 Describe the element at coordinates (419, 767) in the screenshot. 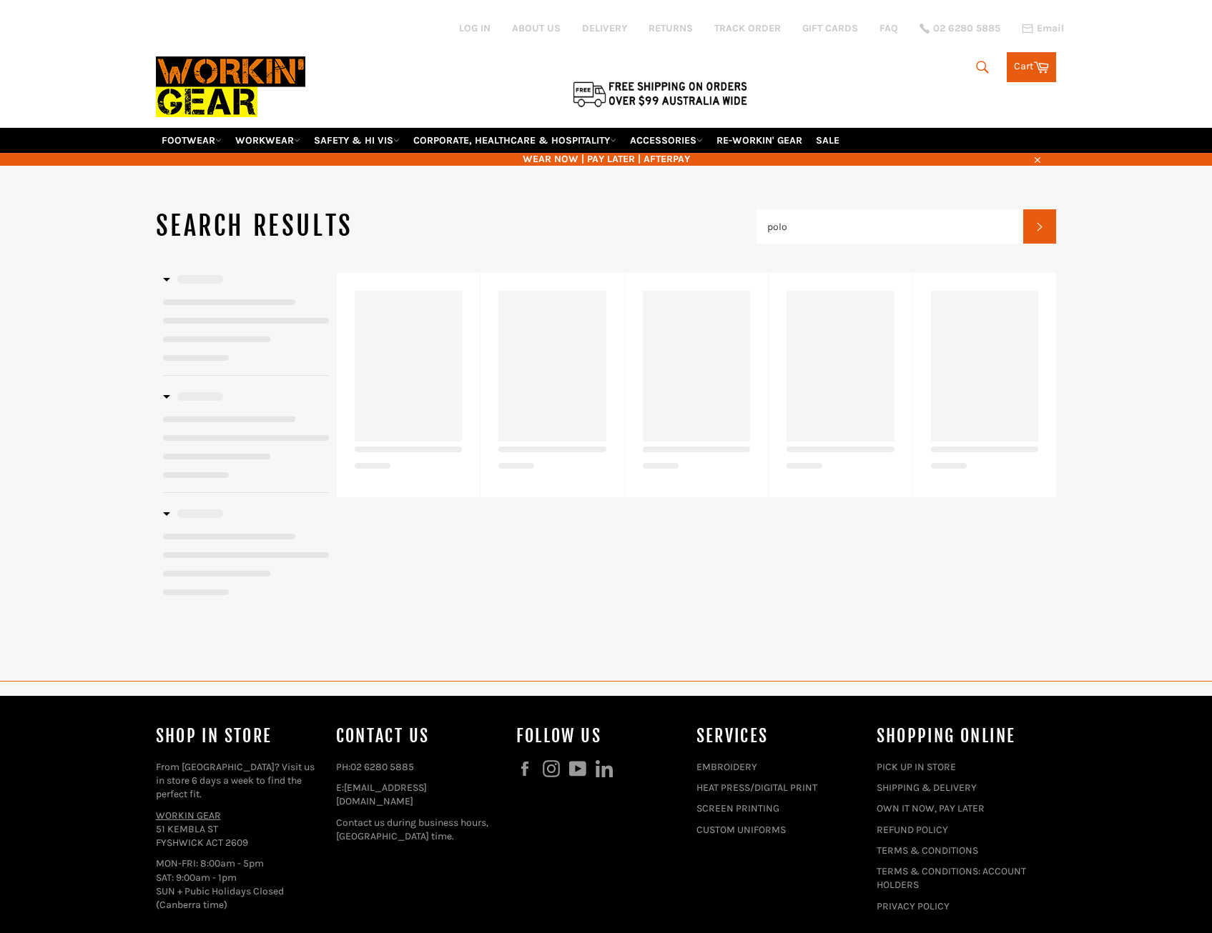

I see `p: PH:` at that location.